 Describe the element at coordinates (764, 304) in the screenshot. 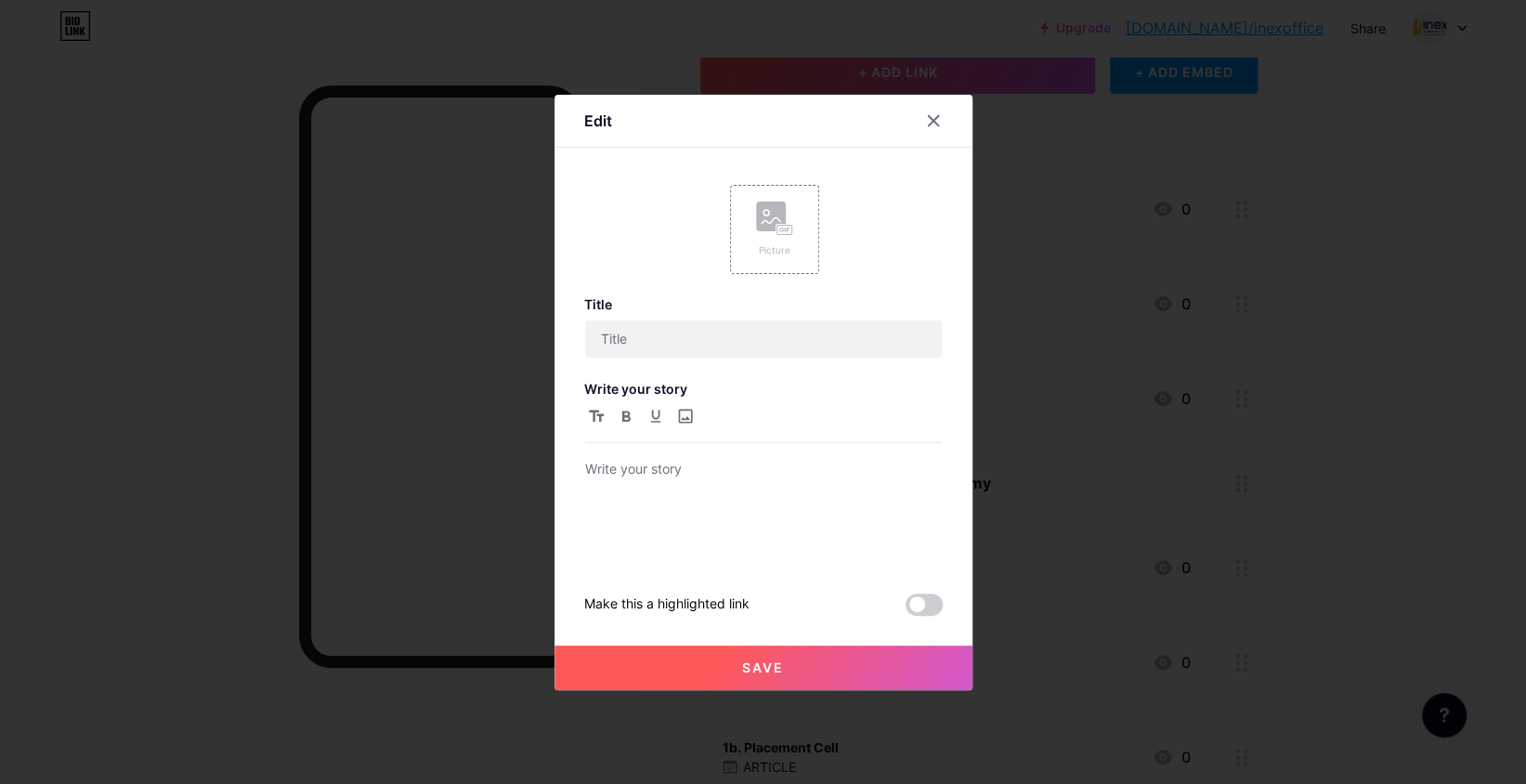

I see `h3: Title` at that location.